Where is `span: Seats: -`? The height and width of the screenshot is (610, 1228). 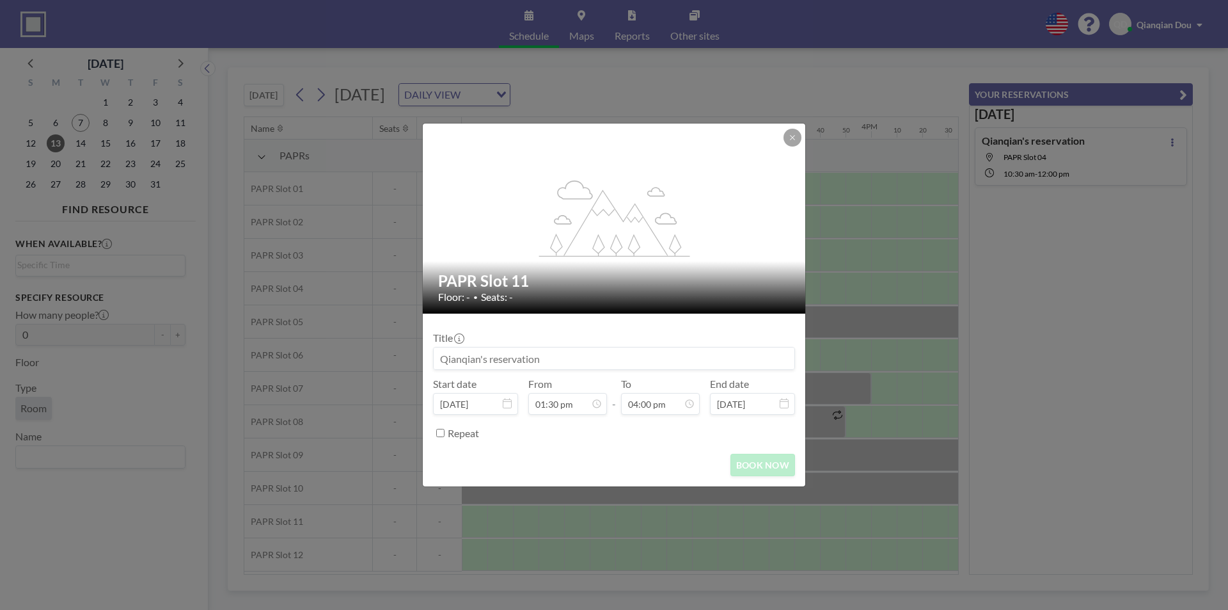 span: Seats: - is located at coordinates (497, 297).